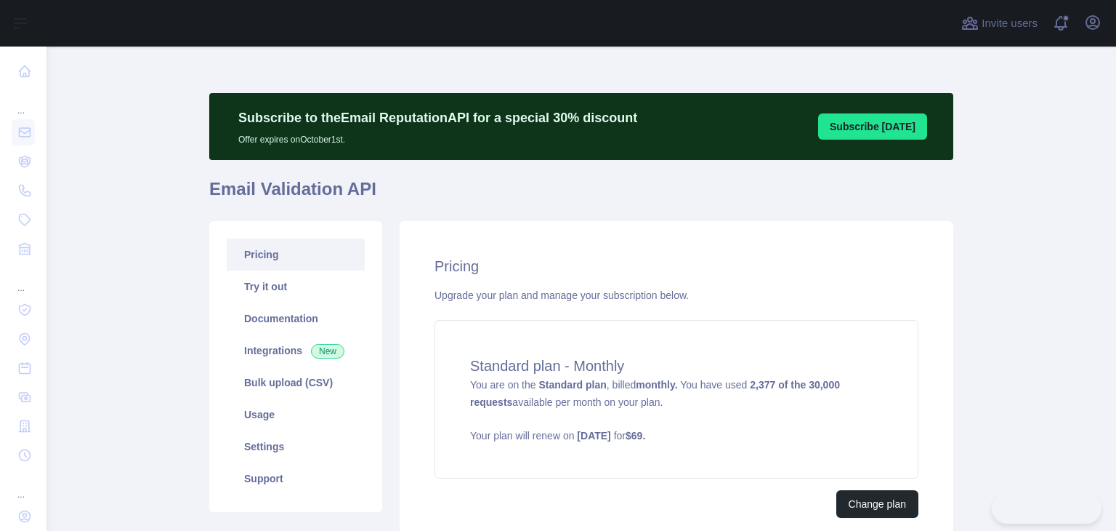 The height and width of the screenshot is (531, 1116). I want to click on strong: 2,377 of the 30,000 requests, so click(655, 393).